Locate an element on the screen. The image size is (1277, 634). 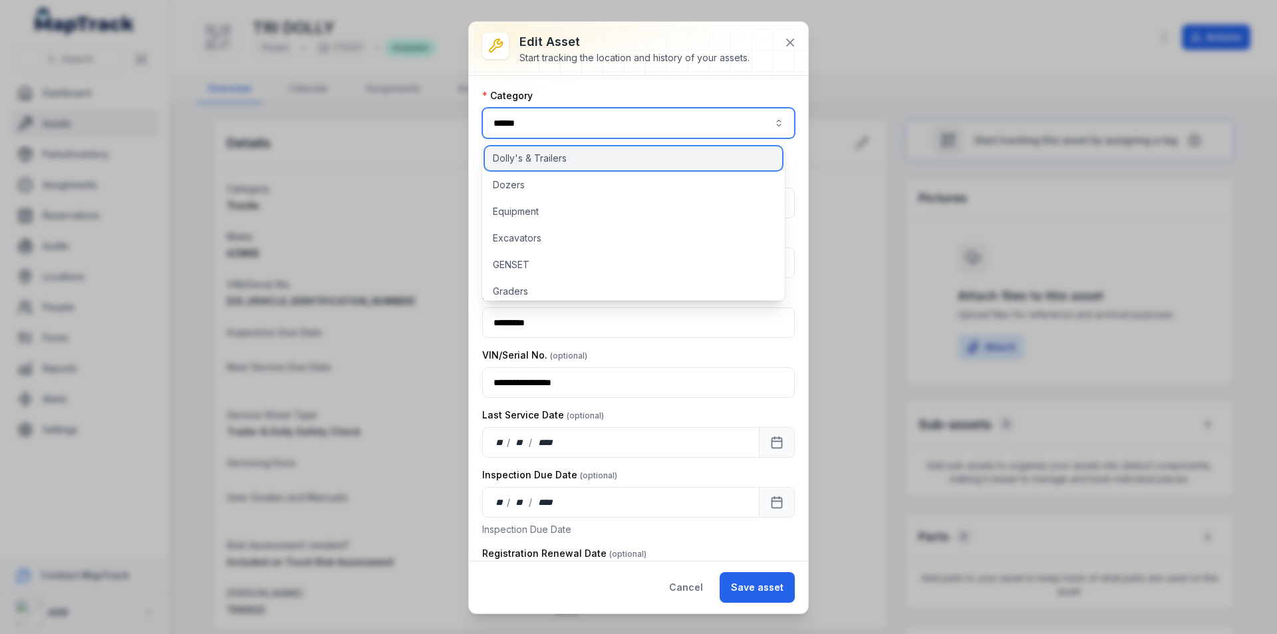
h3: Edit asset is located at coordinates (634, 42).